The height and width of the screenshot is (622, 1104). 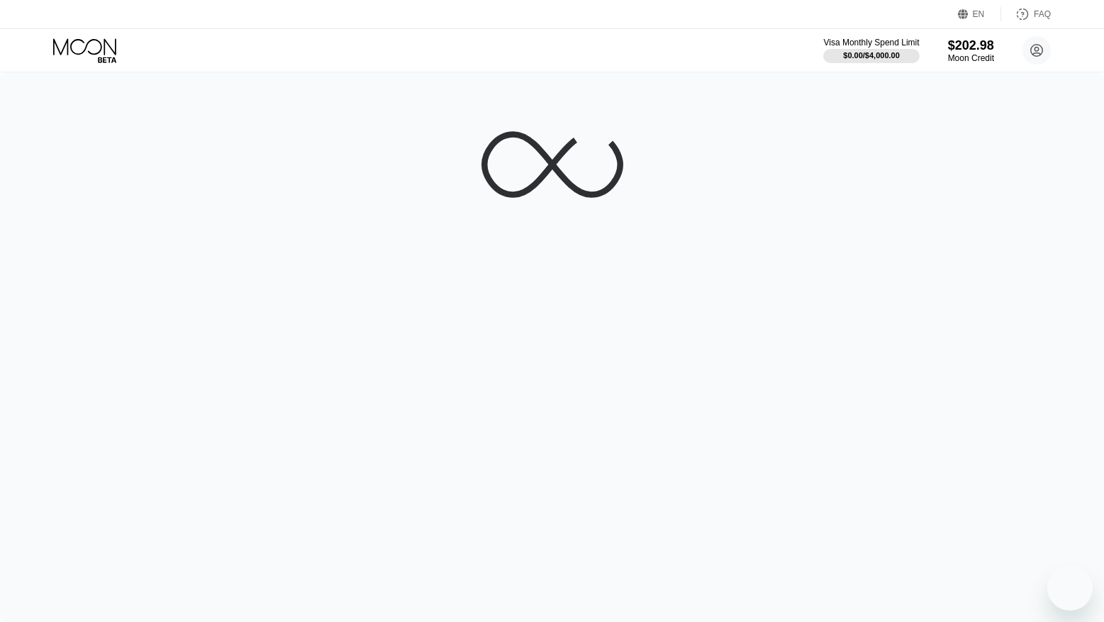 What do you see at coordinates (871, 43) in the screenshot?
I see `div: Visa Monthly Spend Limit` at bounding box center [871, 43].